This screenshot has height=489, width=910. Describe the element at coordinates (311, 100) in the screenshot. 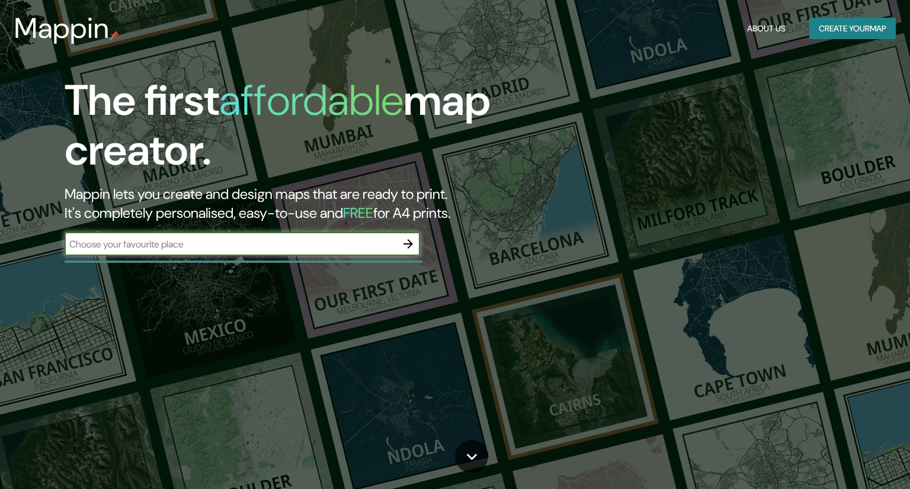

I see `h1: affordable` at that location.